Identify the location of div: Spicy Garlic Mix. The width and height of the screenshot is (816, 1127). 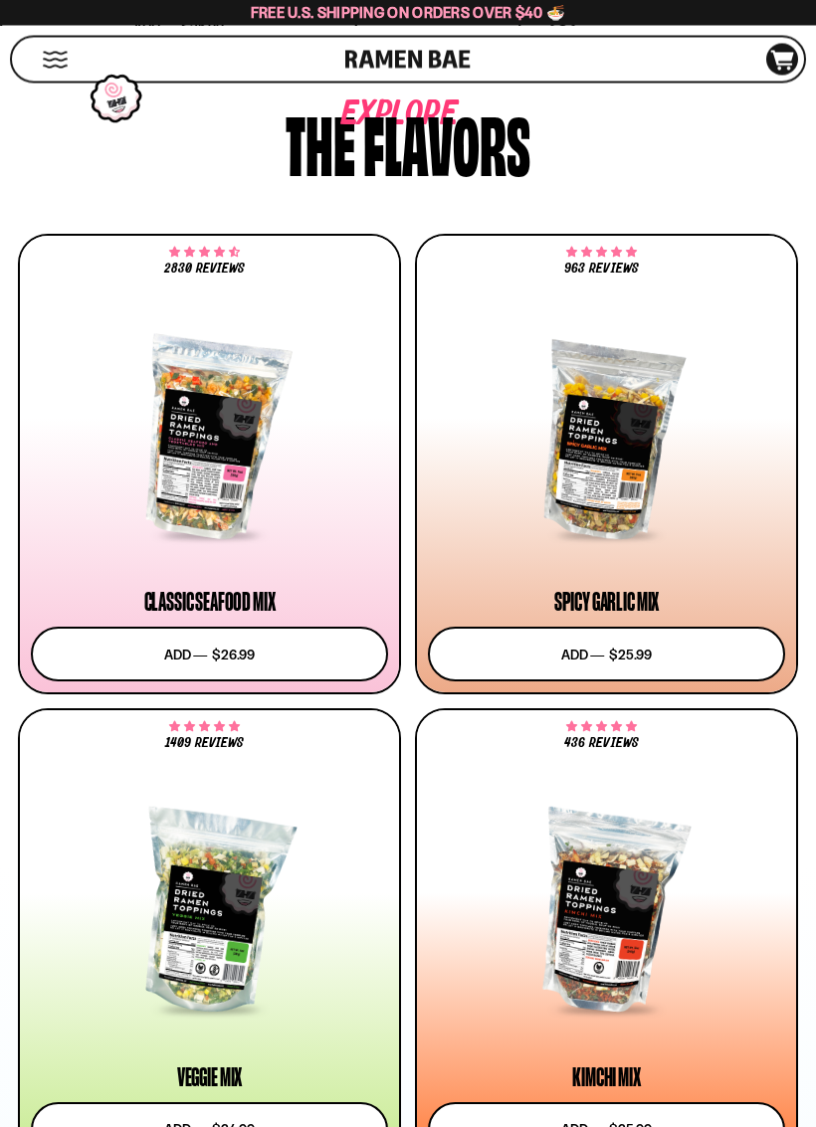
(606, 603).